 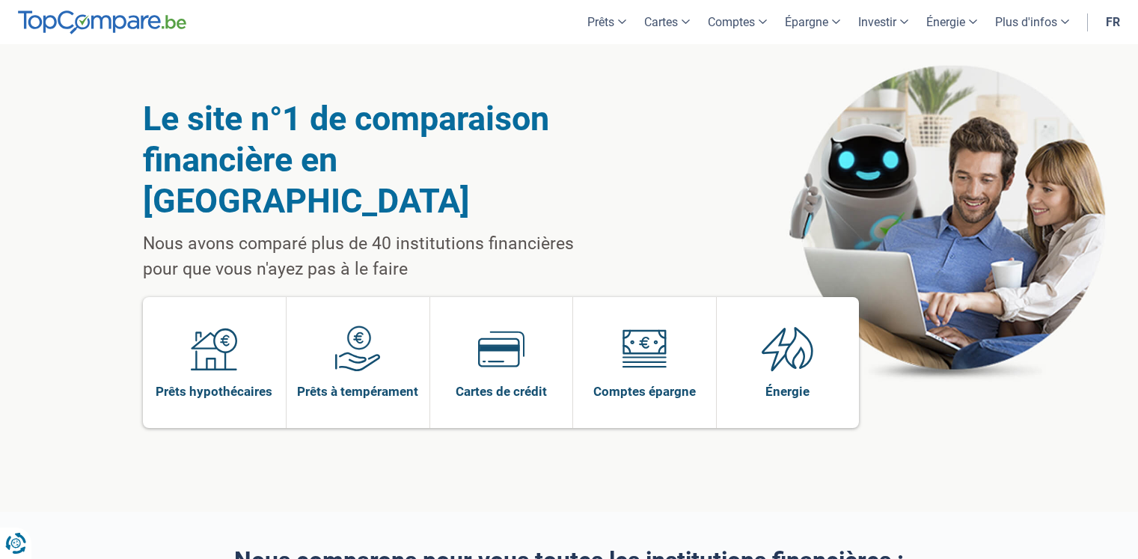 I want to click on img: Prêts hypothécaires, so click(x=214, y=349).